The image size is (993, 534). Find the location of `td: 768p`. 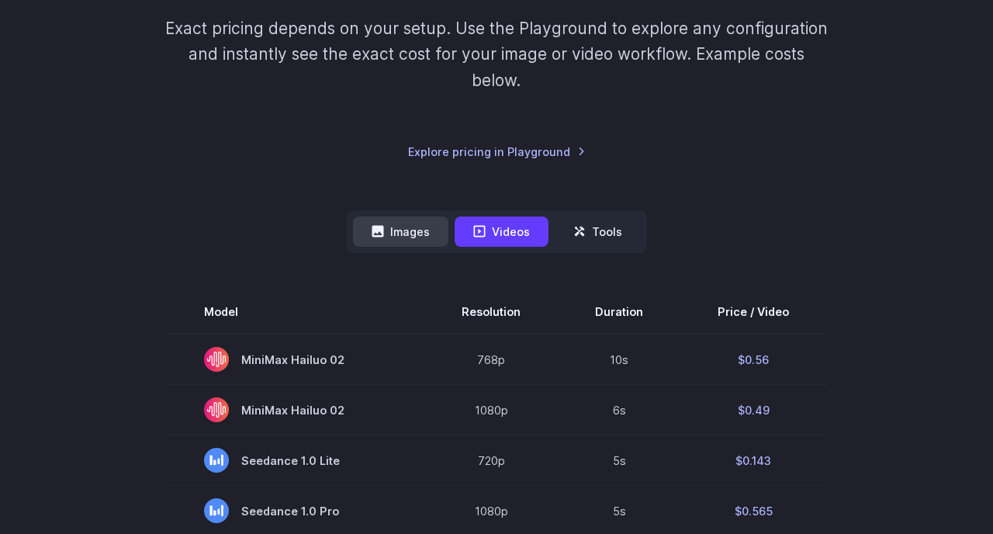

td: 768p is located at coordinates (491, 359).